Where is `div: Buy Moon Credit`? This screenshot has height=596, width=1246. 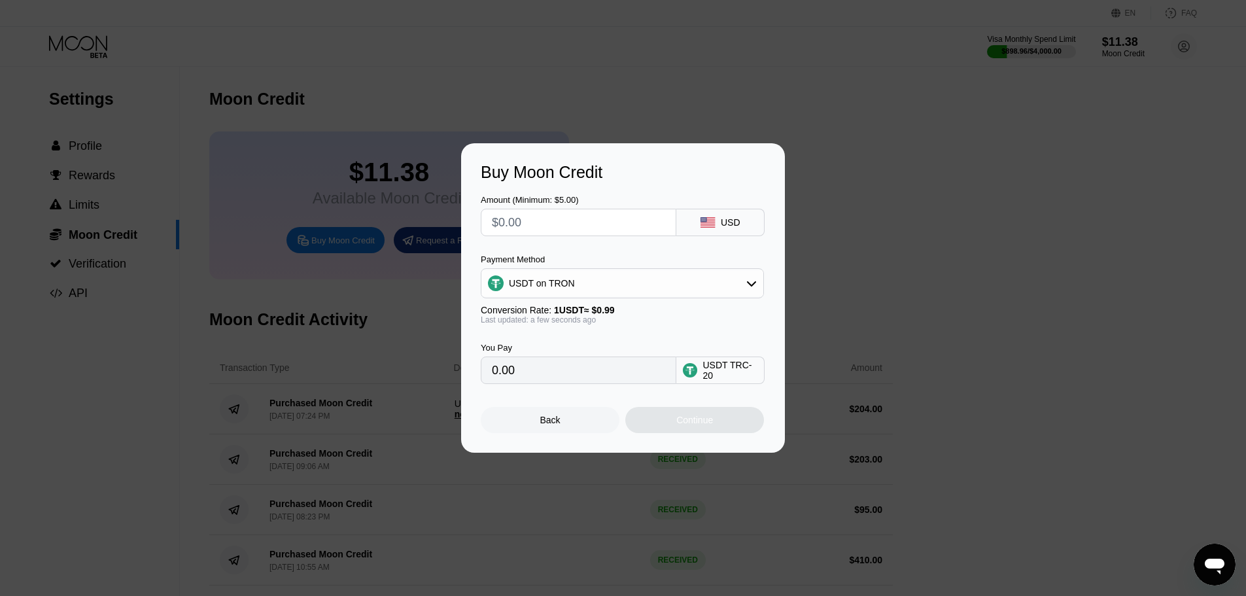 div: Buy Moon Credit is located at coordinates (623, 172).